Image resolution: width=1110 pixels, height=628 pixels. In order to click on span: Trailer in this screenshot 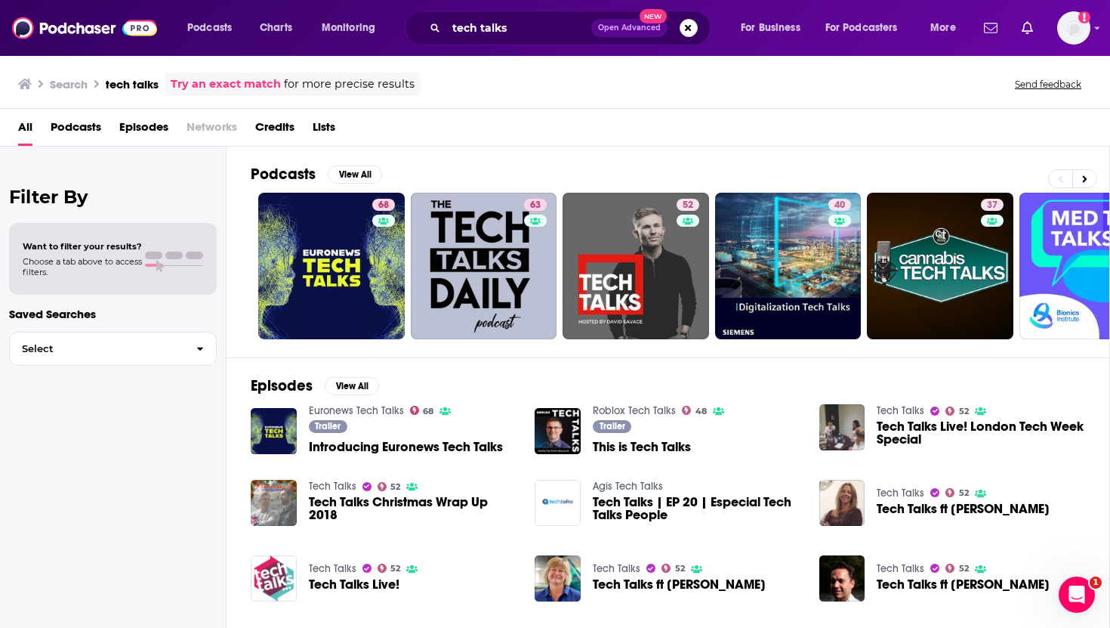, I will do `click(328, 426)`.